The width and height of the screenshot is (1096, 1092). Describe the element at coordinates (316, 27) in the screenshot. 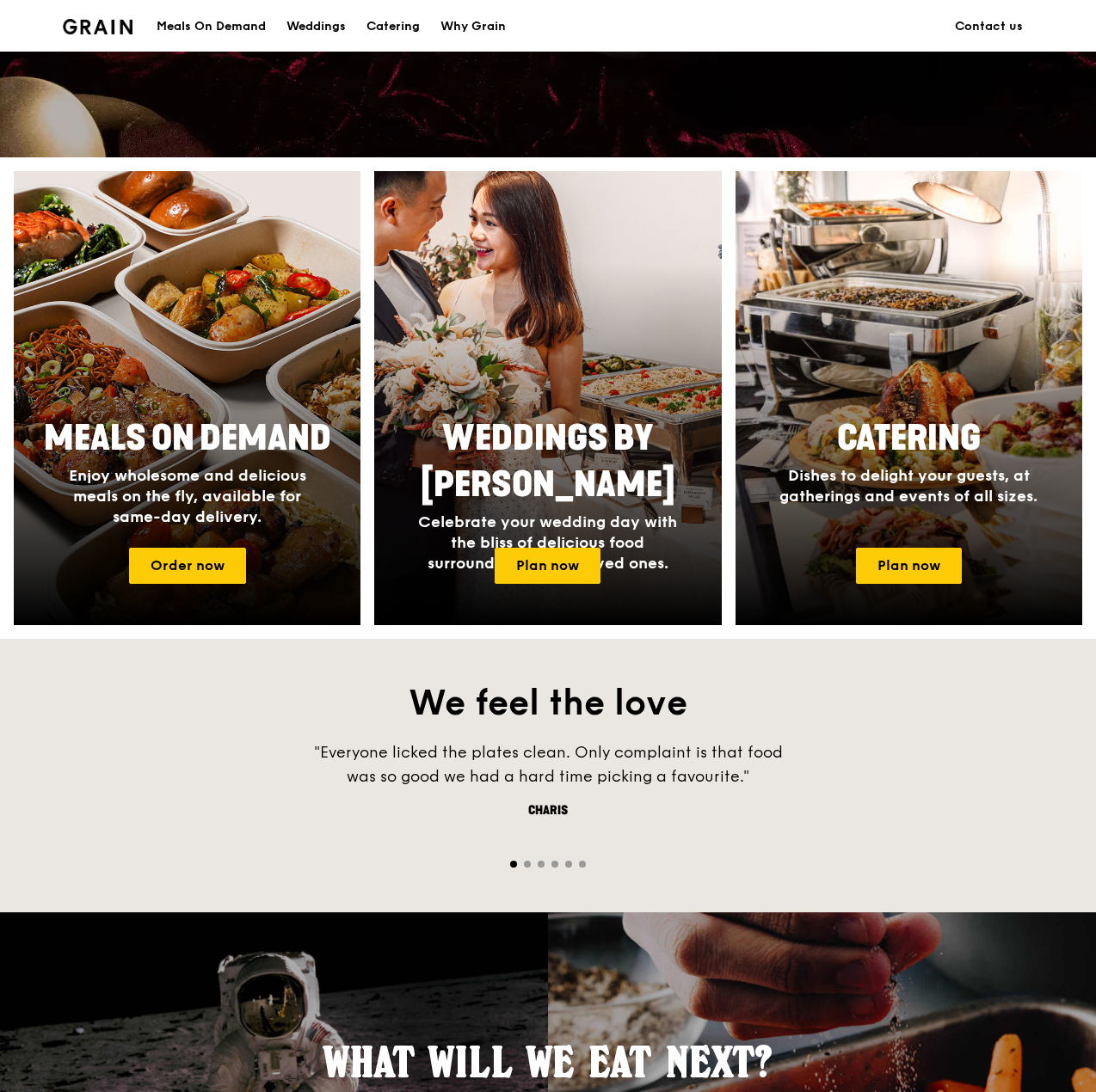

I see `a: Weddings` at that location.